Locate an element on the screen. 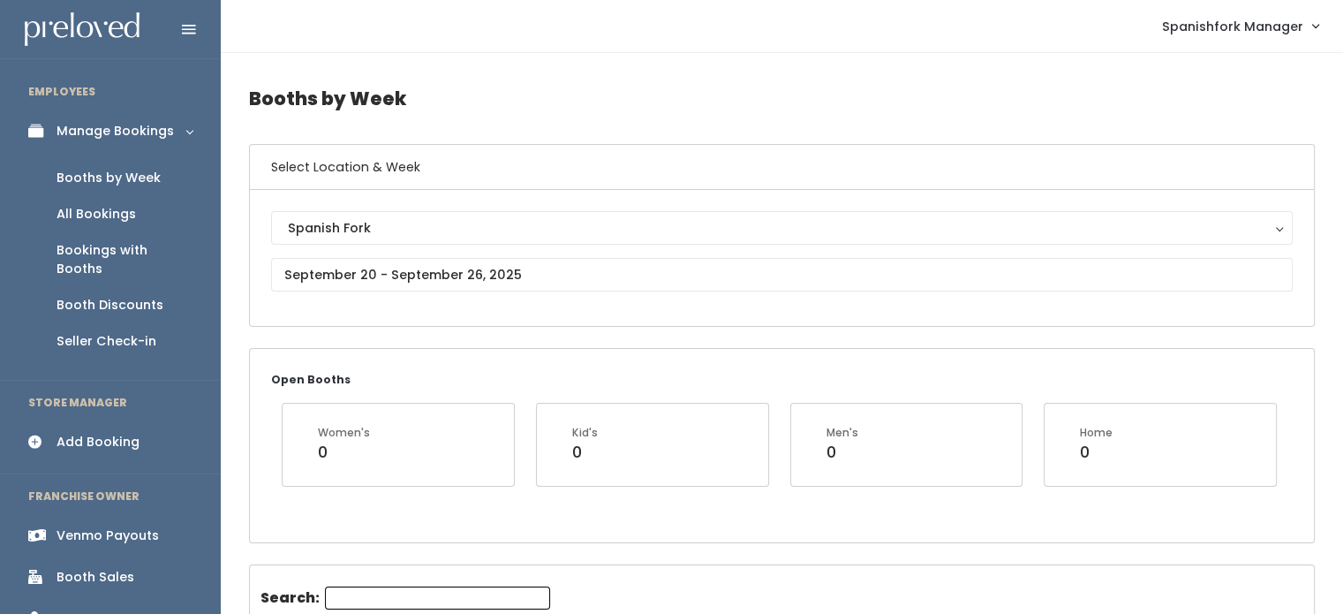  div: Women's is located at coordinates (344, 433).